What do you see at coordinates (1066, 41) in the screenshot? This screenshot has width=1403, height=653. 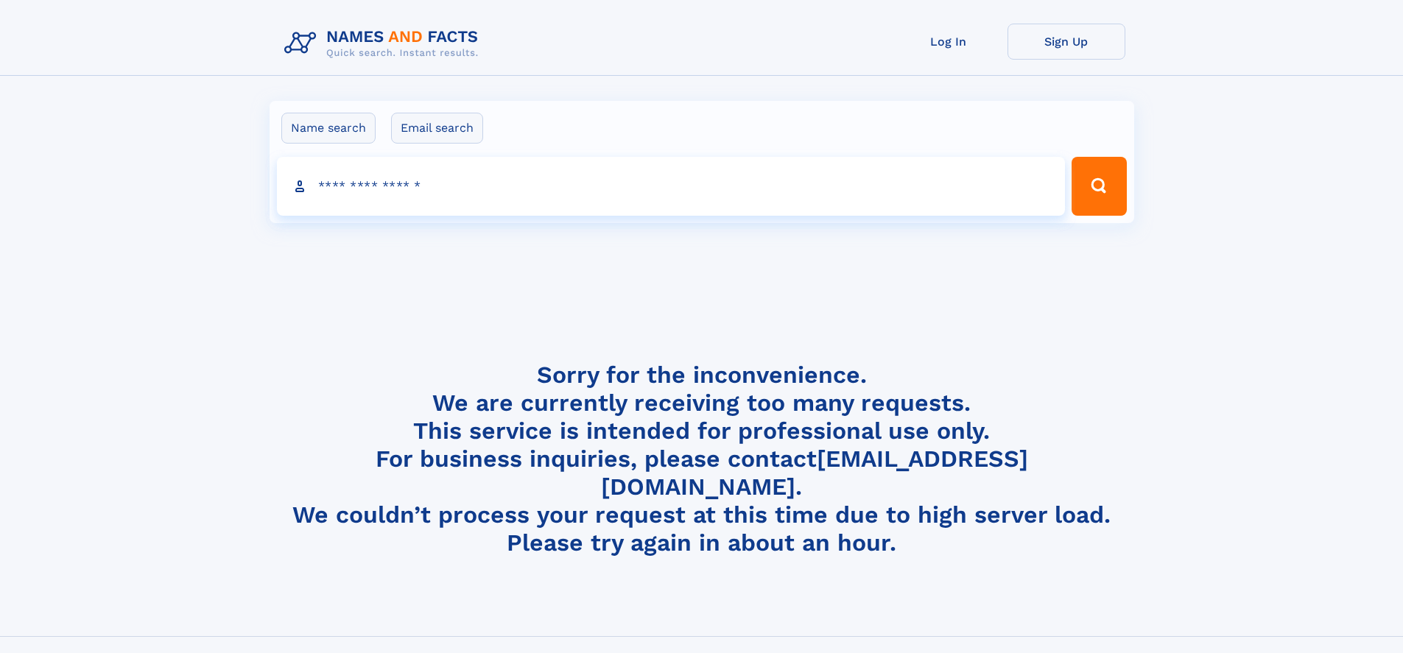 I see `a: Sign Up` at bounding box center [1066, 41].